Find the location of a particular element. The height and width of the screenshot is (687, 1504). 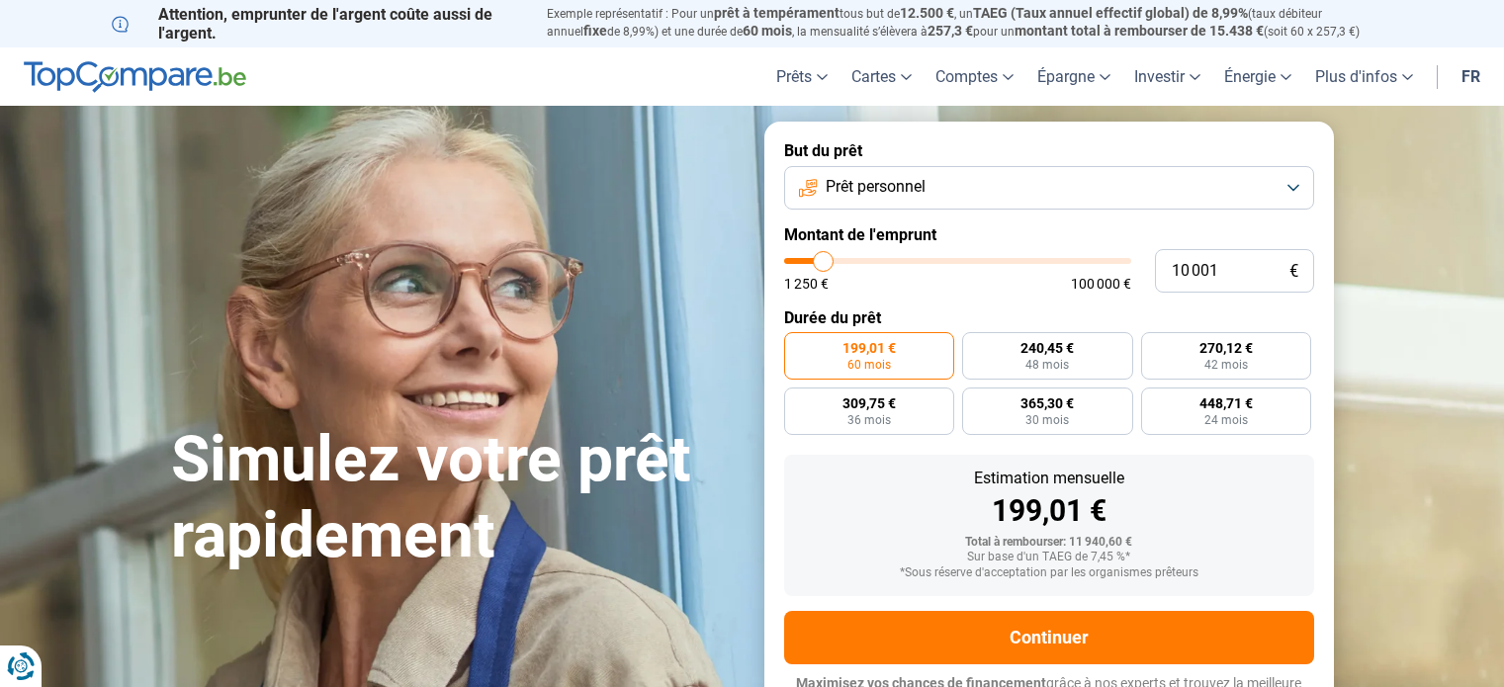

span: 448,71 € is located at coordinates (1226, 404).